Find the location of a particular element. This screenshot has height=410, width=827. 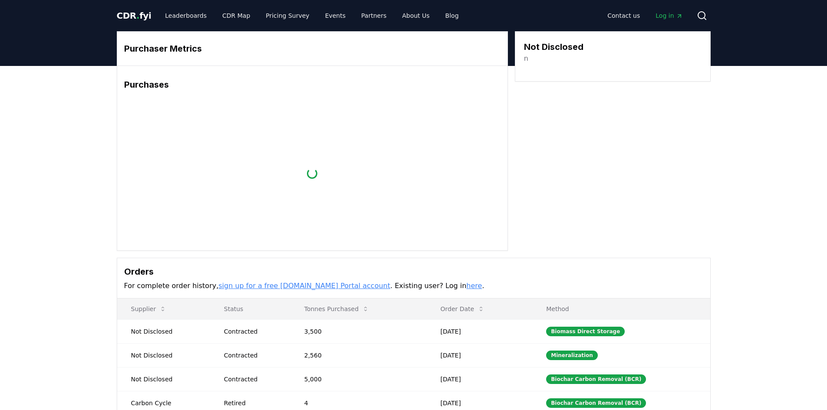

h3: Purchases is located at coordinates (312, 85).